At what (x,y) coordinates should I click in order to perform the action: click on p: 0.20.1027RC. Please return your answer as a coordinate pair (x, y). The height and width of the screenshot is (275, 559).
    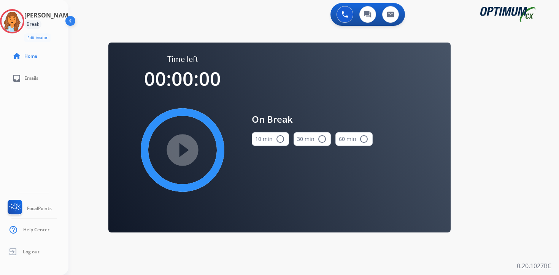
    Looking at the image, I should click on (534, 266).